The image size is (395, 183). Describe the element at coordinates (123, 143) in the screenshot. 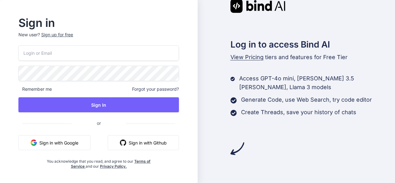

I see `img: github` at that location.